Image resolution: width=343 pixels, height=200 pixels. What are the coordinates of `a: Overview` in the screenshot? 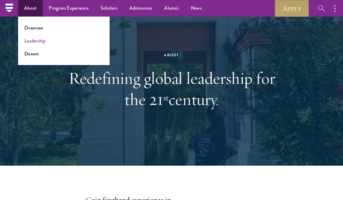 It's located at (34, 28).